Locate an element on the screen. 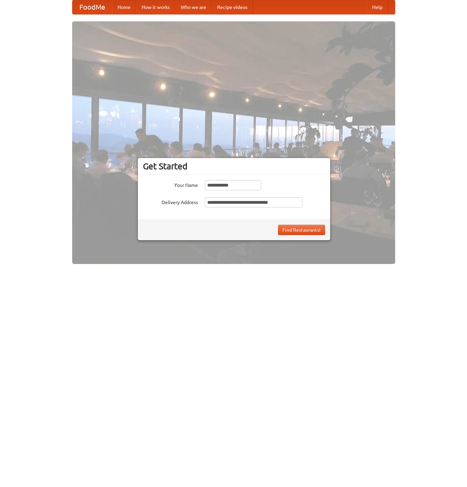 Image resolution: width=467 pixels, height=487 pixels. label: Delivery Address is located at coordinates (171, 201).